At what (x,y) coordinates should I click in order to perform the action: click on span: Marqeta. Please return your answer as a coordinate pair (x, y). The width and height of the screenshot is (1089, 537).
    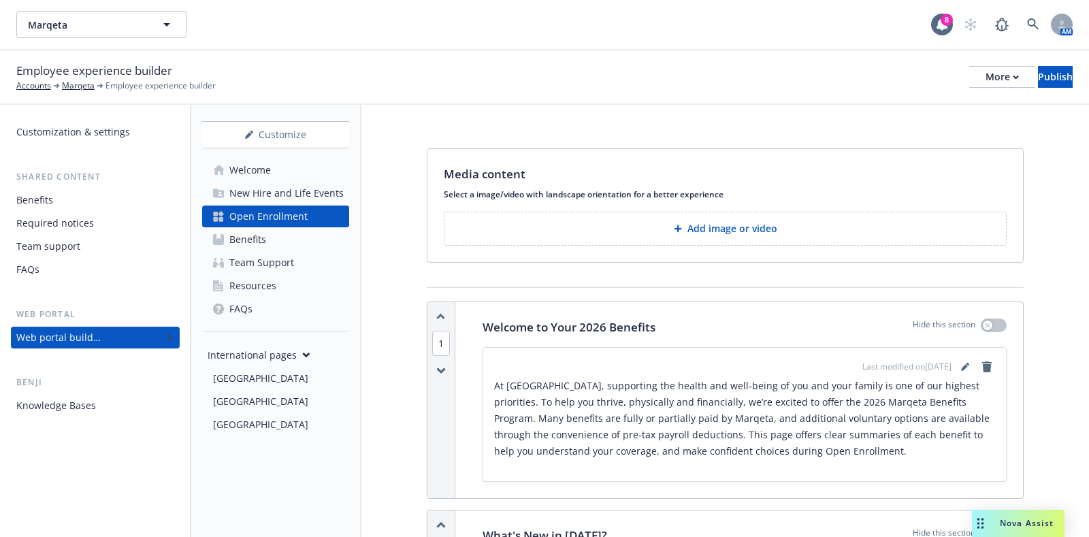
    Looking at the image, I should click on (86, 25).